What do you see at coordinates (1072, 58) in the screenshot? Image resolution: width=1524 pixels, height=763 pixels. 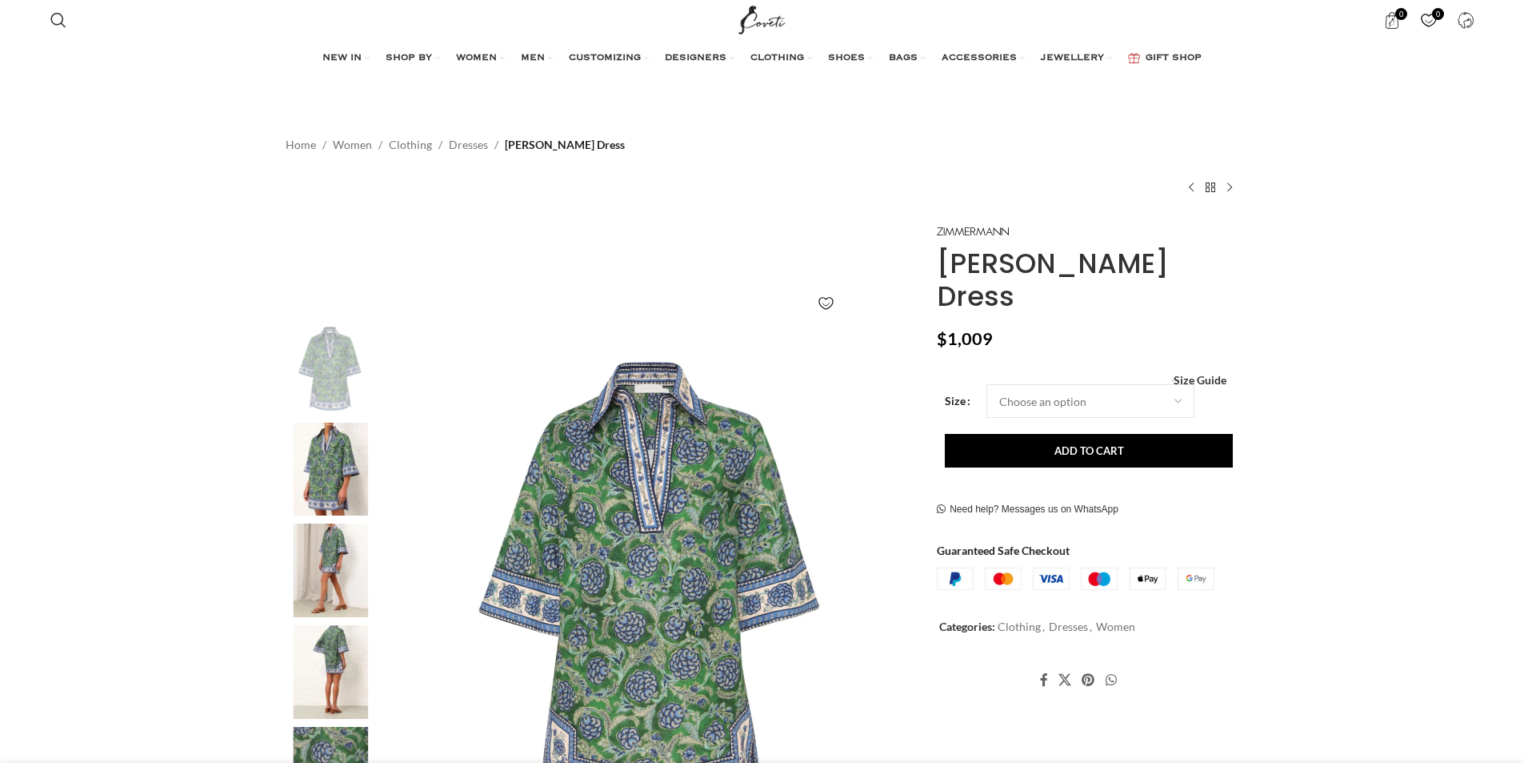 I see `span: JEWELLERY` at bounding box center [1072, 58].